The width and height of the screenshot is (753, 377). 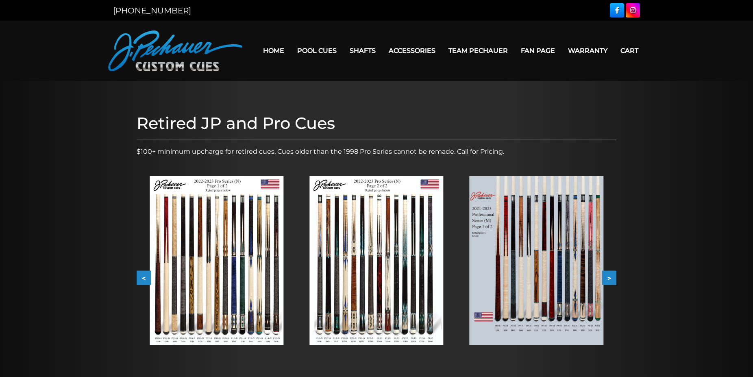 I want to click on a: Shafts, so click(x=363, y=50).